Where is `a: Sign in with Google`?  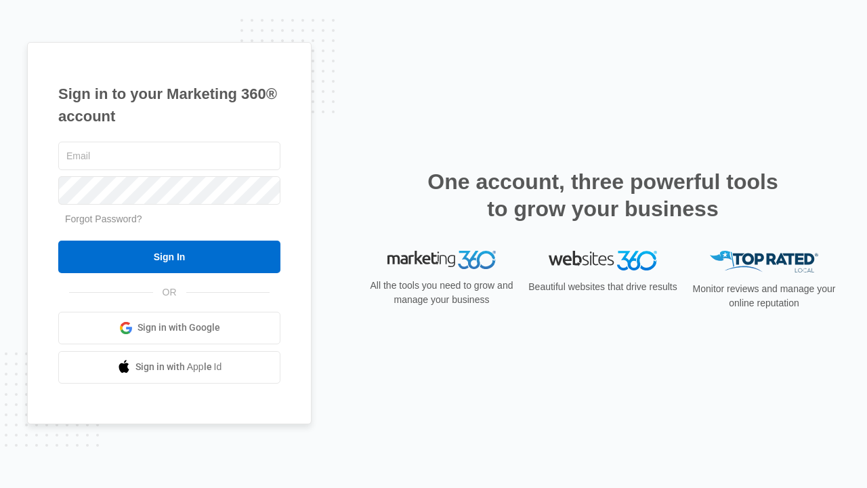 a: Sign in with Google is located at coordinates (169, 328).